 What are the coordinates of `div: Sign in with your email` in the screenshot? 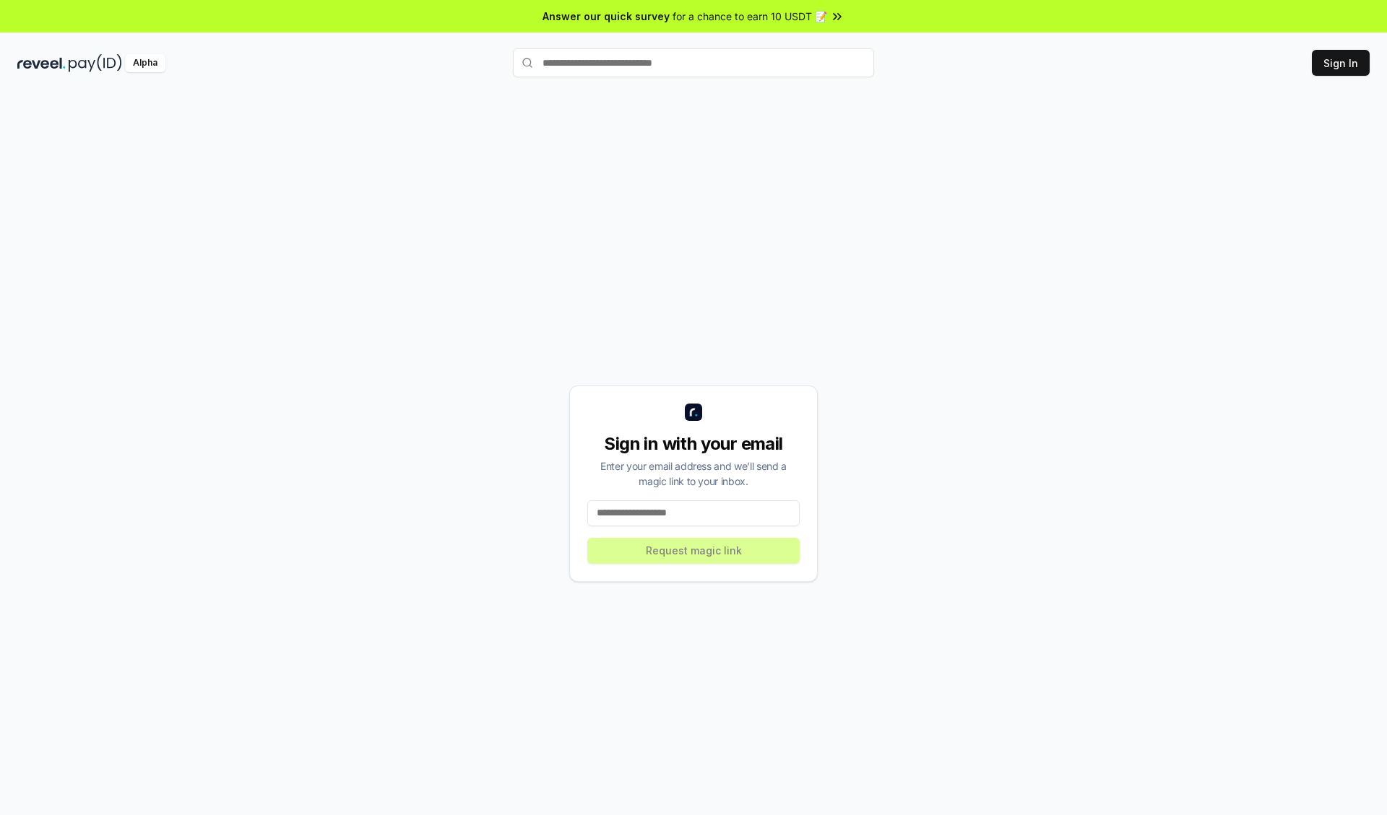 It's located at (693, 444).